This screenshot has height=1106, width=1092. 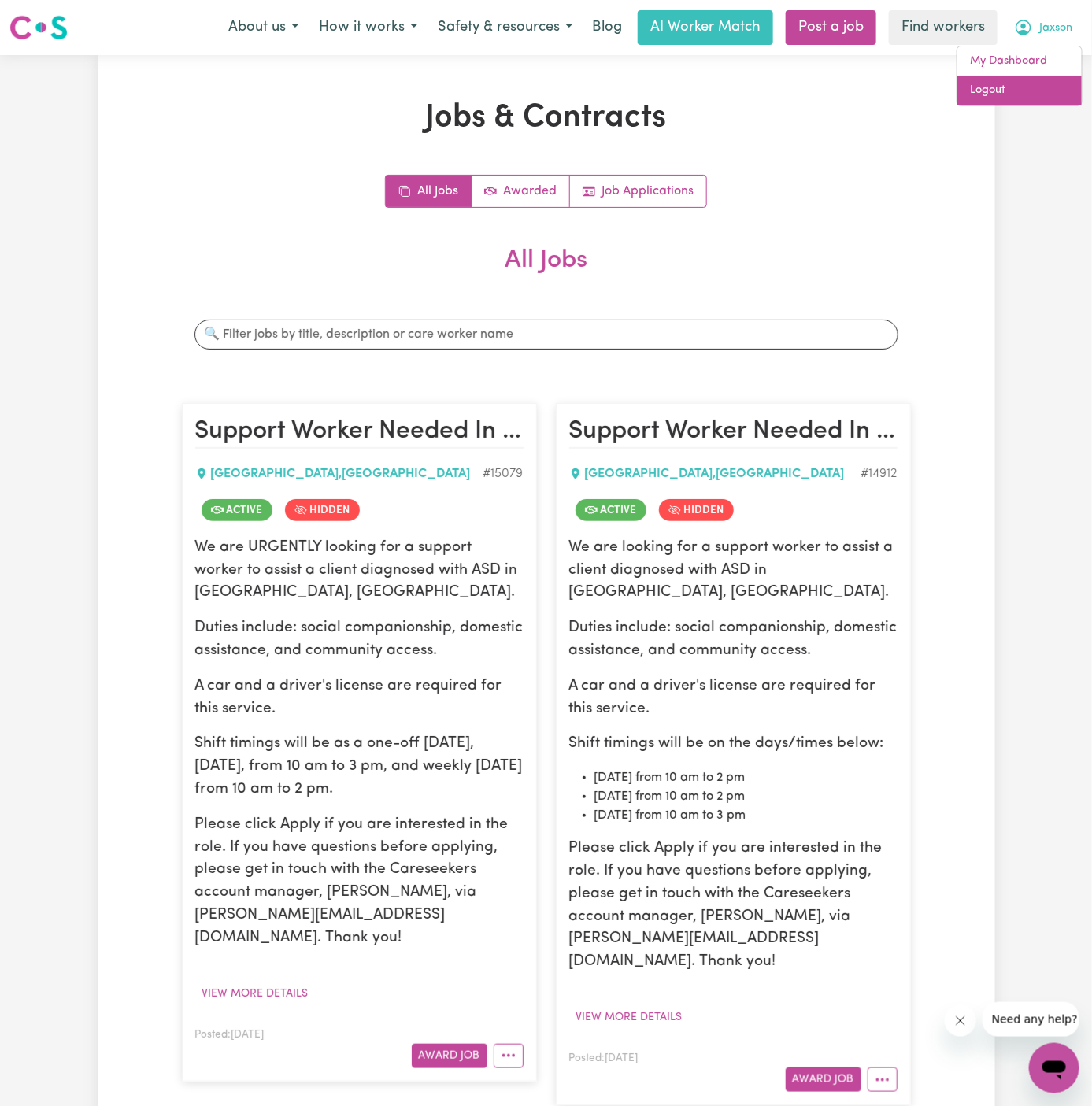 What do you see at coordinates (546, 335) in the screenshot?
I see `input: 🔍 Filter jobs by title, description or care worker name` at bounding box center [546, 335].